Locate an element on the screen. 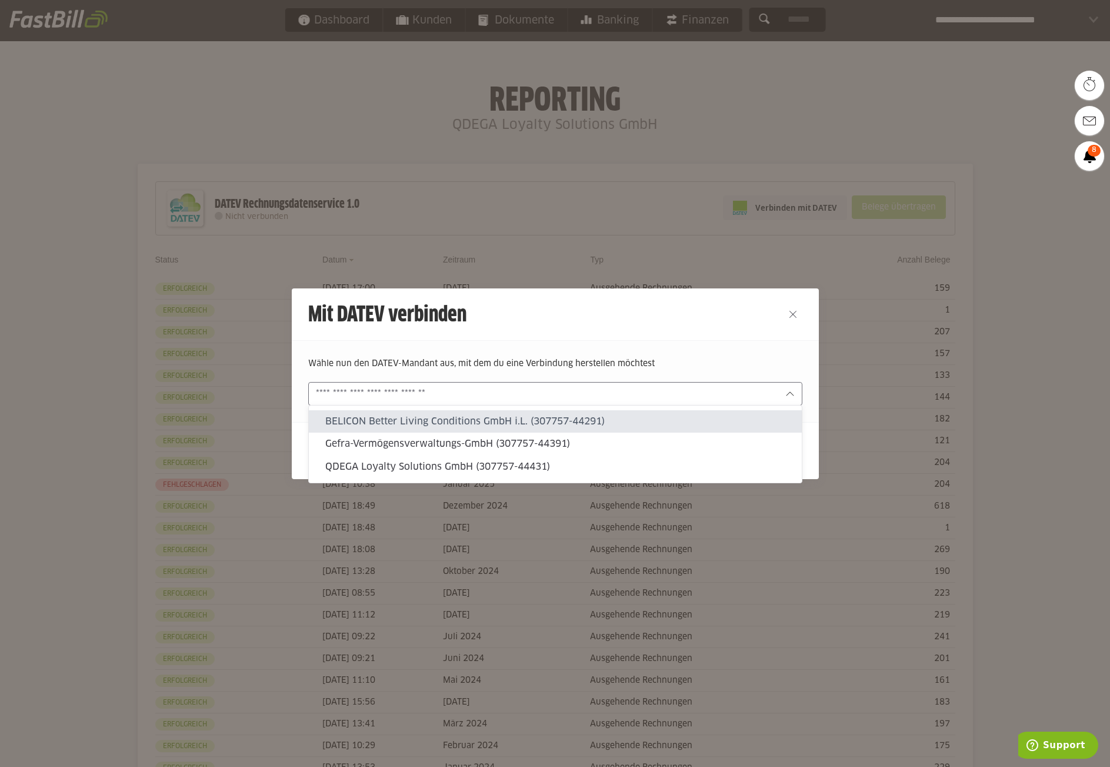  p: Wähle nun den DATEV-Mandant aus, mit dem du eine Verbindung herstellen möchtest is located at coordinates (555, 364).